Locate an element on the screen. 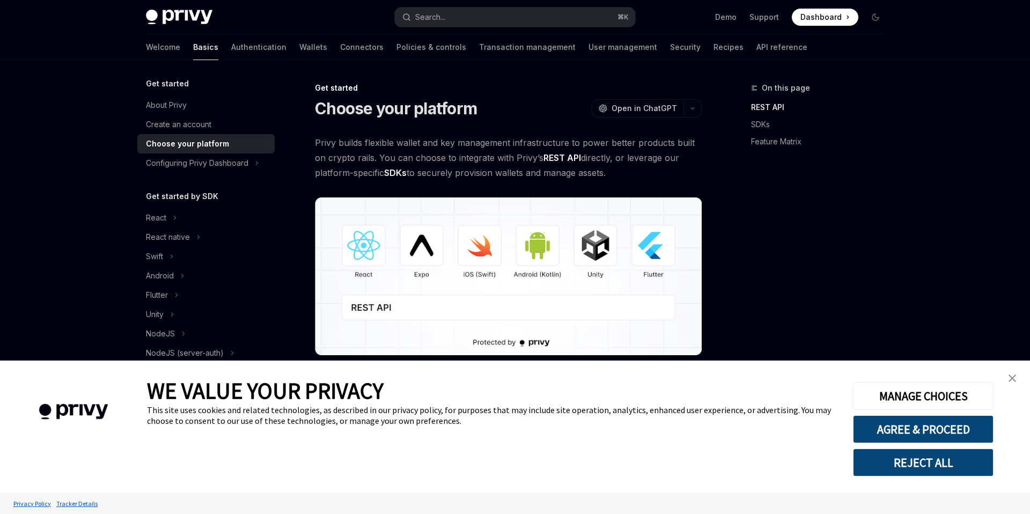 The image size is (1030, 514). a: Transaction management is located at coordinates (527, 47).